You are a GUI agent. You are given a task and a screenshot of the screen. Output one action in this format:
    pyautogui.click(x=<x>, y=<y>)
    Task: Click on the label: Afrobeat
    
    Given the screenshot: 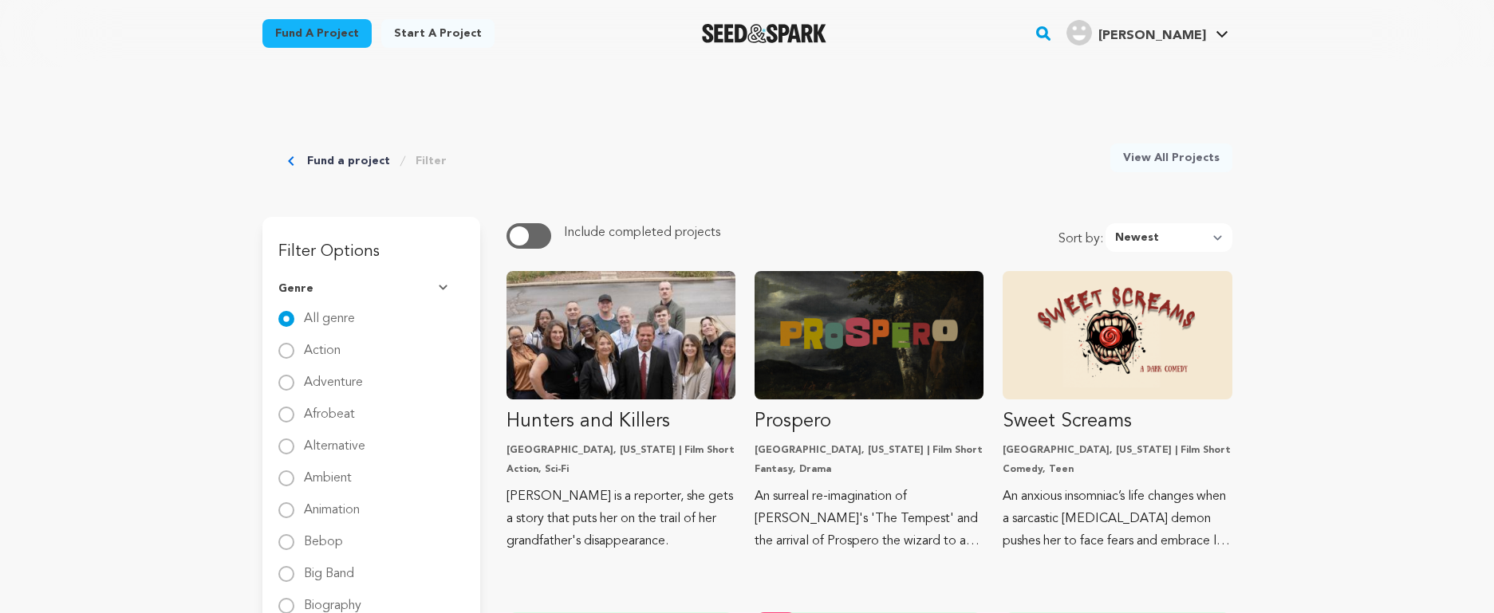 What is the action you would take?
    pyautogui.click(x=329, y=408)
    